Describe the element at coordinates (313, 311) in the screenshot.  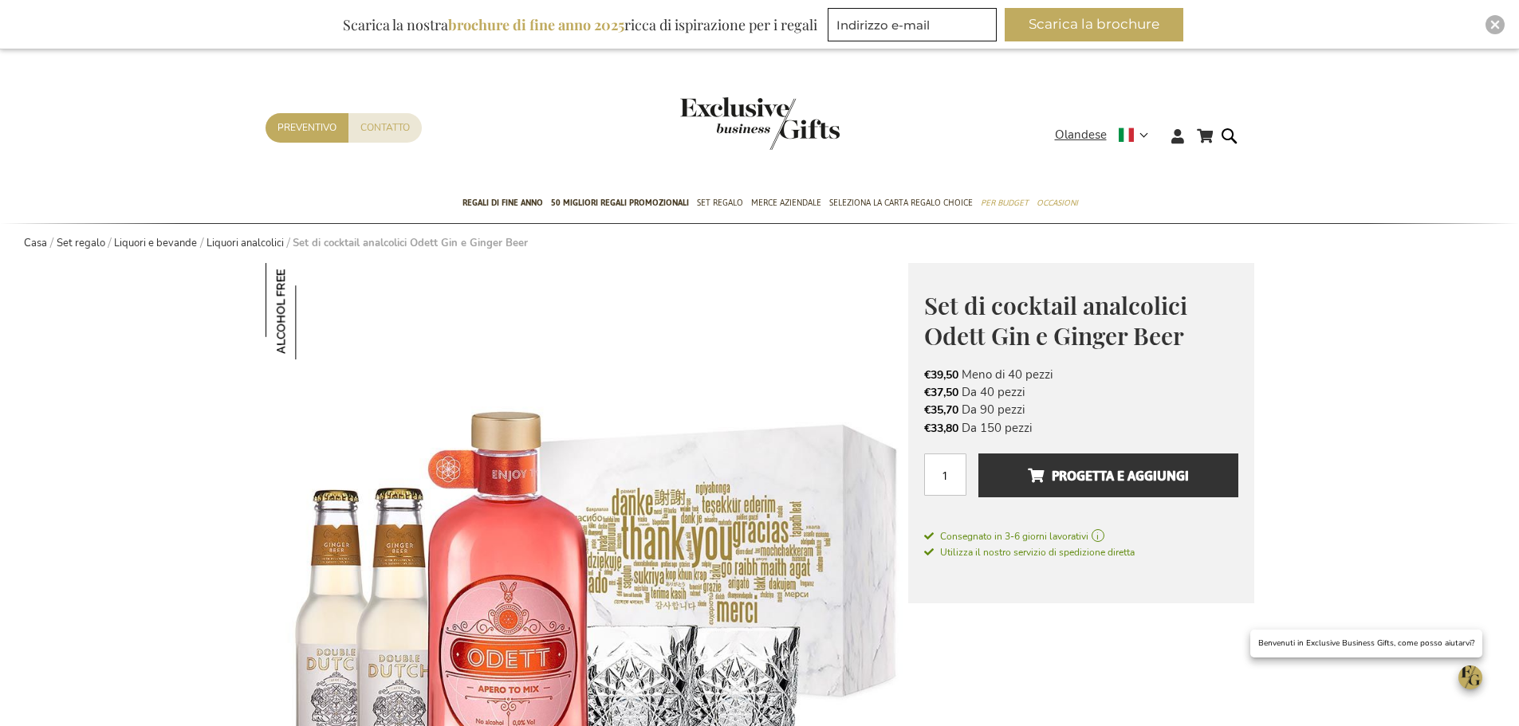
I see `img: Set di cocktail analcolici Odett Gin e Ginger Beer` at that location.